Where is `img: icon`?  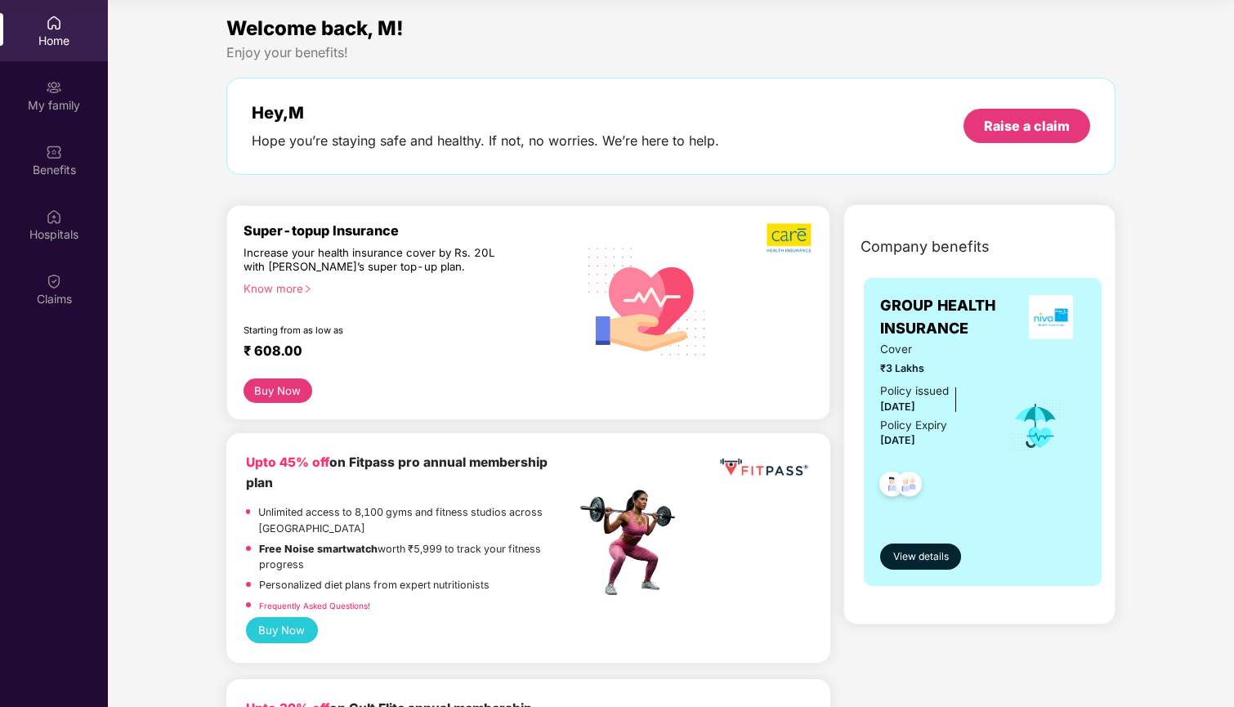 img: icon is located at coordinates (1035, 426).